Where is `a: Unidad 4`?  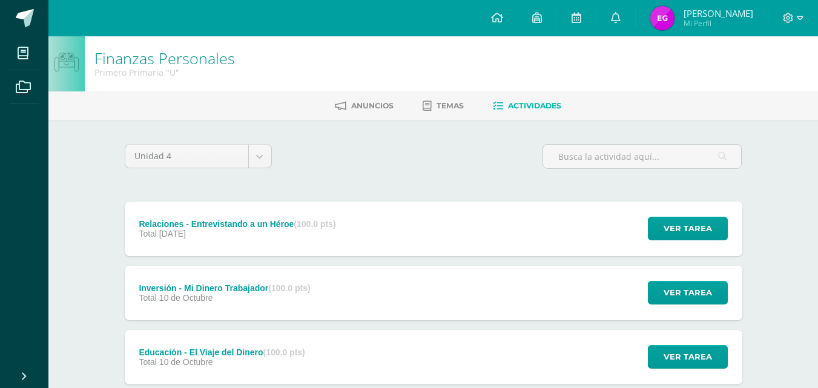 a: Unidad 4 is located at coordinates (198, 156).